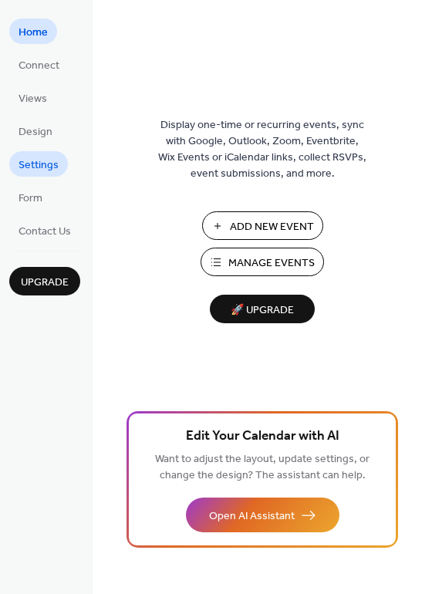  What do you see at coordinates (45, 232) in the screenshot?
I see `span: Contact Us` at bounding box center [45, 232].